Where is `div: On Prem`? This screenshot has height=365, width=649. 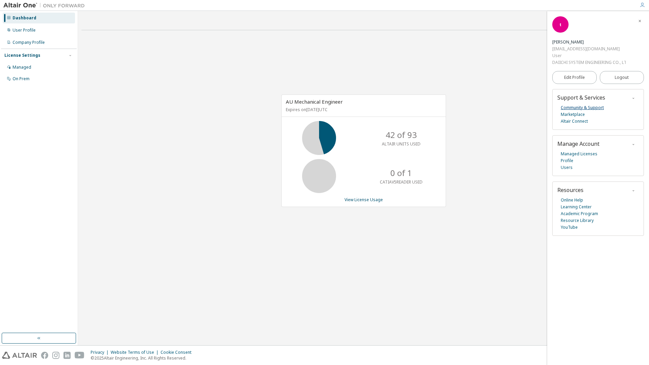
div: On Prem is located at coordinates (21, 79).